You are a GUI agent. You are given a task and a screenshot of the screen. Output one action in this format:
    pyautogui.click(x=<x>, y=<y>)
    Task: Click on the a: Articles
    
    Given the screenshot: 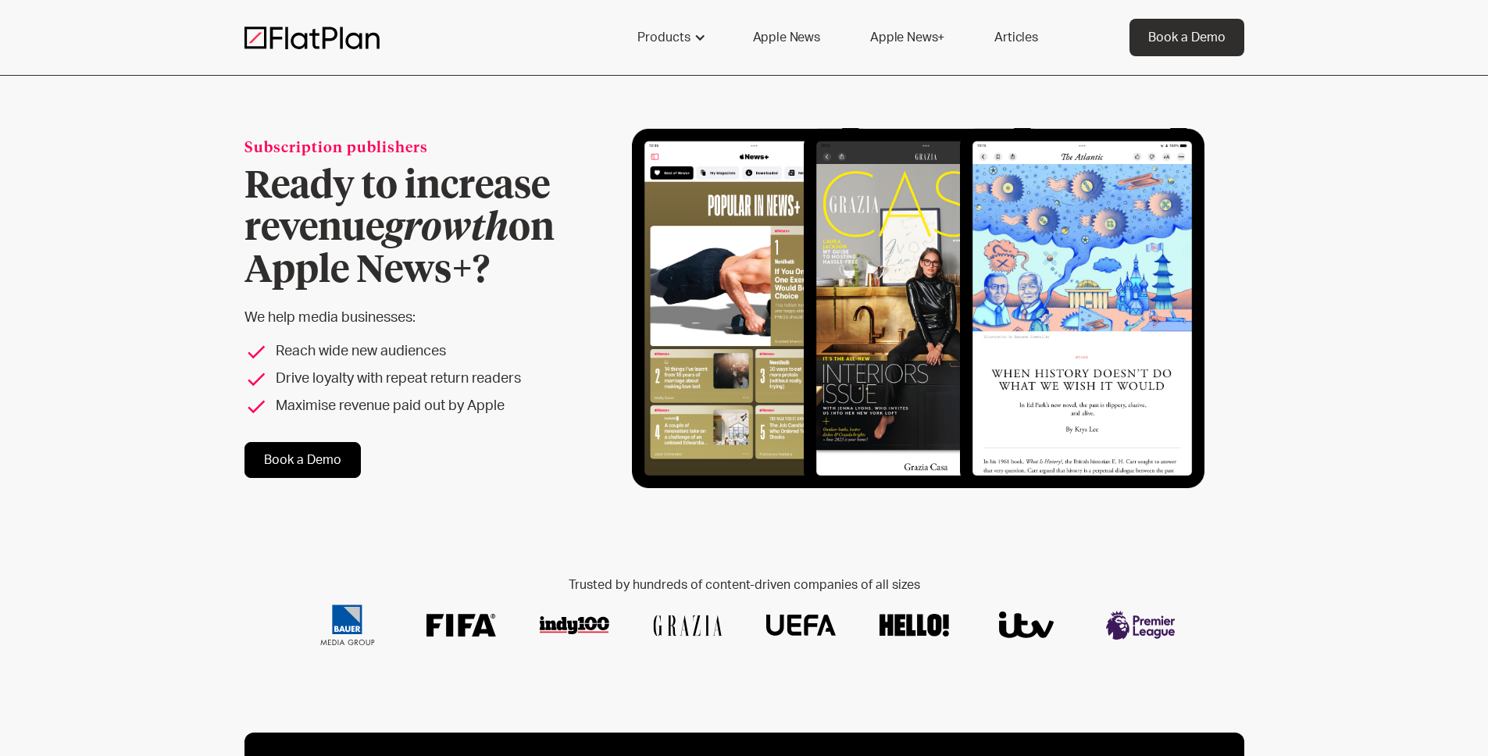 What is the action you would take?
    pyautogui.click(x=1017, y=38)
    